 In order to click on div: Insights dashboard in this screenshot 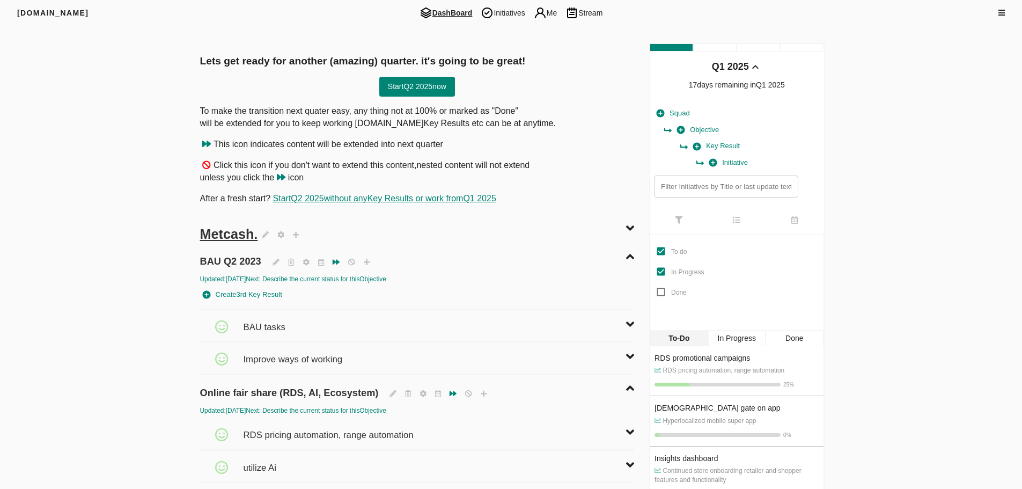, I will do `click(737, 458)`.